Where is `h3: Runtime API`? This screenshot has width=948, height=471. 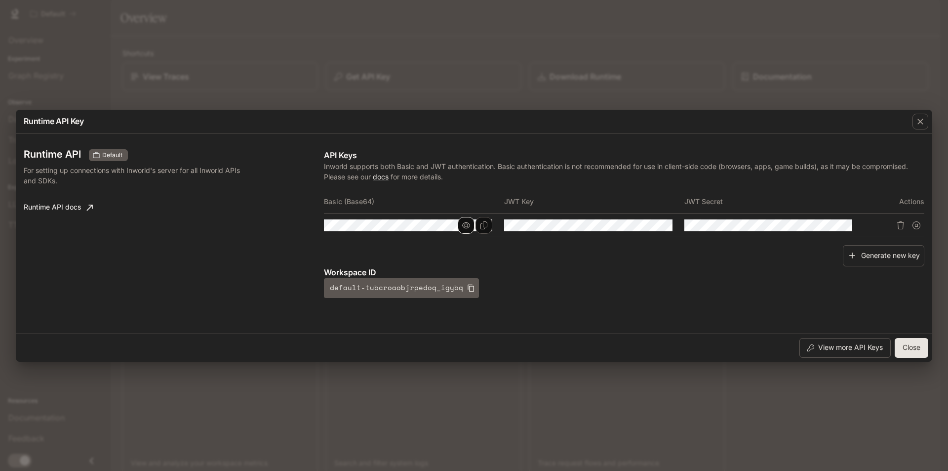 h3: Runtime API is located at coordinates (52, 154).